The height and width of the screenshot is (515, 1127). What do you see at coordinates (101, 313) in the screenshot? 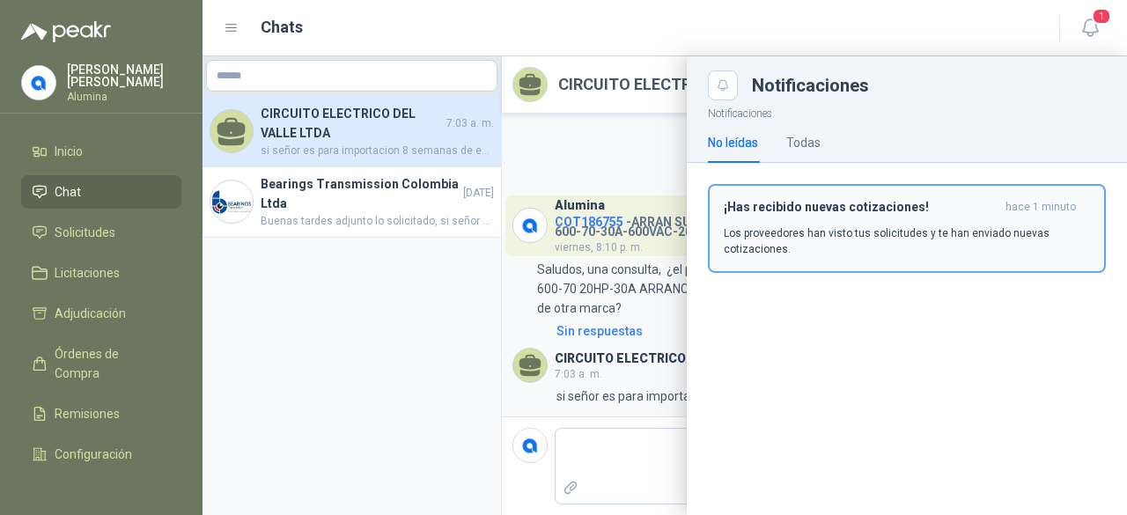
I see `a: Adjudicación` at bounding box center [101, 313].